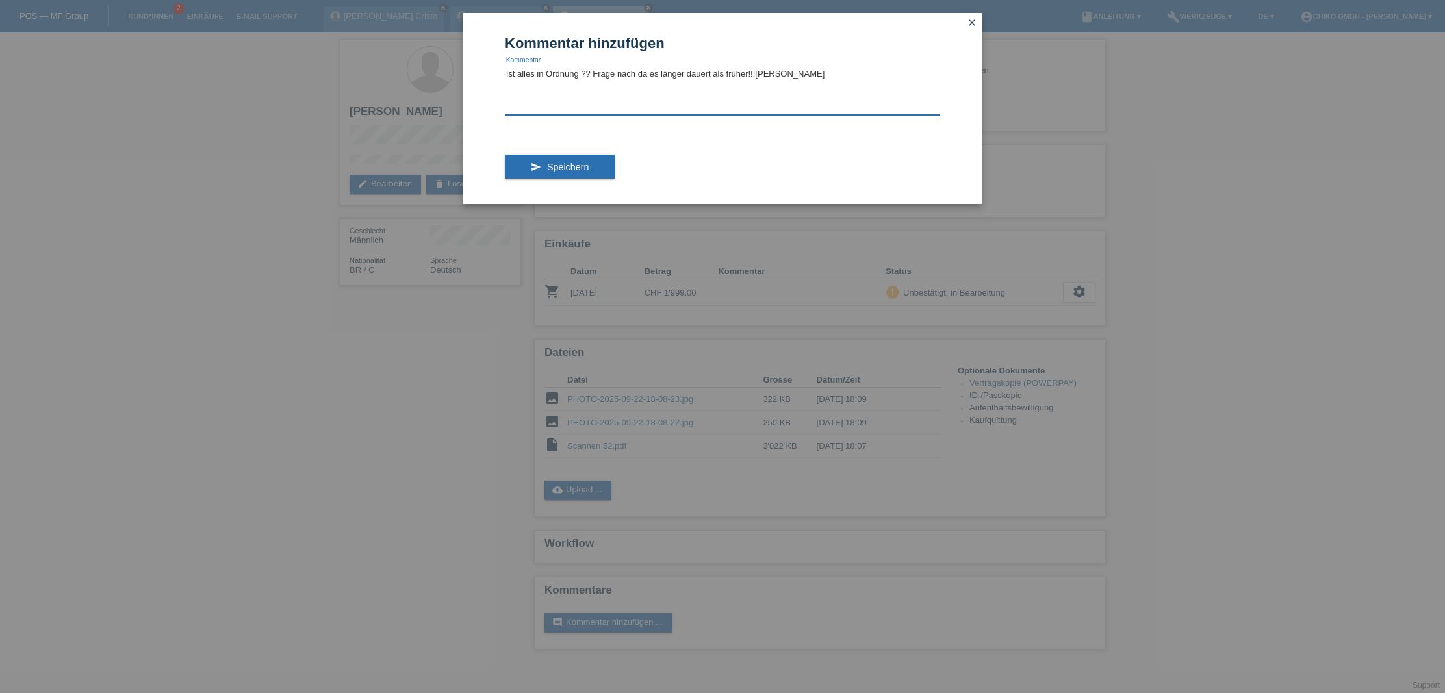 The height and width of the screenshot is (693, 1445). What do you see at coordinates (972, 23) in the screenshot?
I see `i: close` at bounding box center [972, 23].